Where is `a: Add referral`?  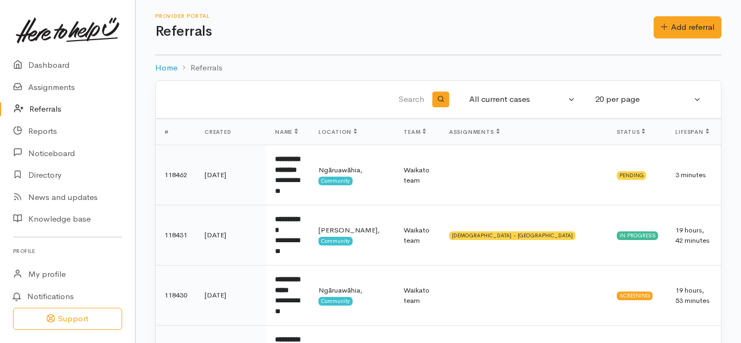
a: Add referral is located at coordinates (687, 27).